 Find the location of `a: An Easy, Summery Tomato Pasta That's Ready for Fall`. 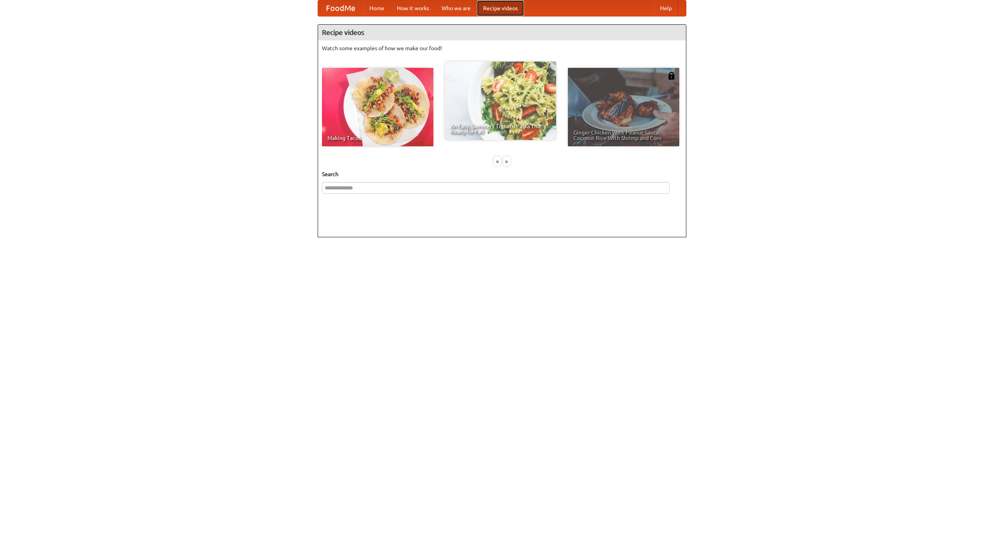

a: An Easy, Summery Tomato Pasta That's Ready for Fall is located at coordinates (500, 101).